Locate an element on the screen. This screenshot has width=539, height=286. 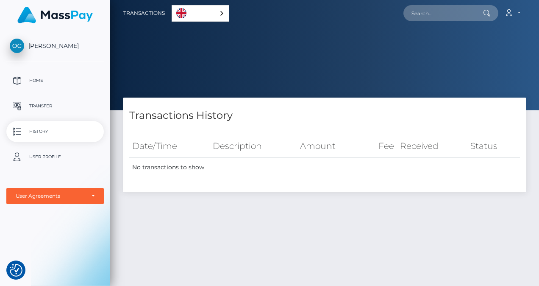
th: Received is located at coordinates (432, 146).